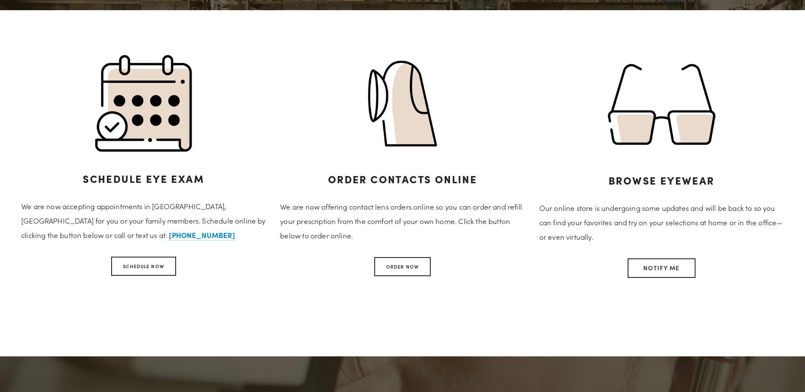 The height and width of the screenshot is (392, 805). What do you see at coordinates (662, 268) in the screenshot?
I see `button: Notify me` at bounding box center [662, 268].